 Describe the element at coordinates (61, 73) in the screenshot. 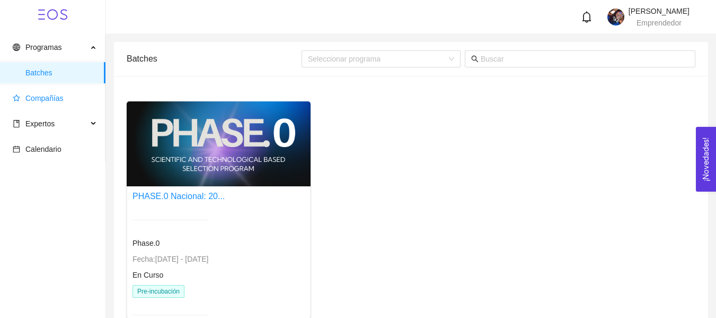

I see `span: Batches` at that location.